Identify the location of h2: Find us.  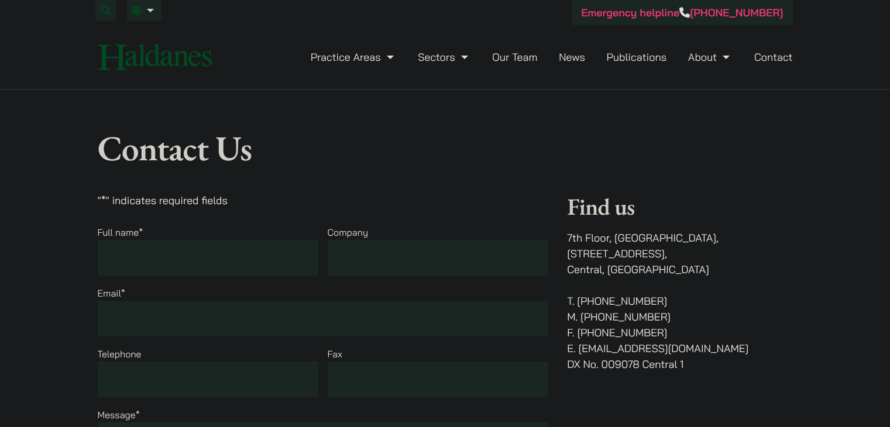
(679, 207).